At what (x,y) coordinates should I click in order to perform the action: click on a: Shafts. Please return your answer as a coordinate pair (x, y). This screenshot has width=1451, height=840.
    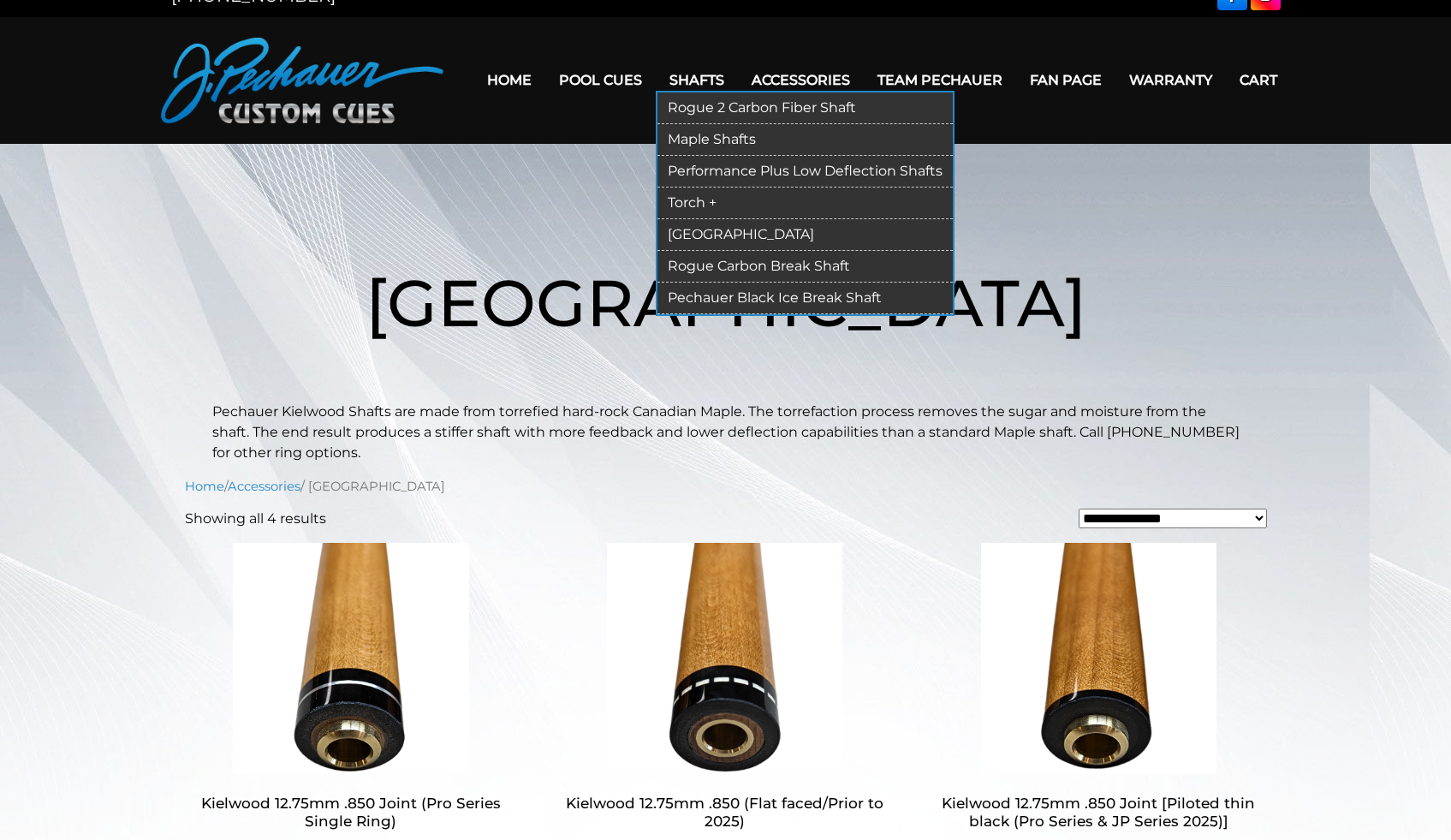
    Looking at the image, I should click on (697, 80).